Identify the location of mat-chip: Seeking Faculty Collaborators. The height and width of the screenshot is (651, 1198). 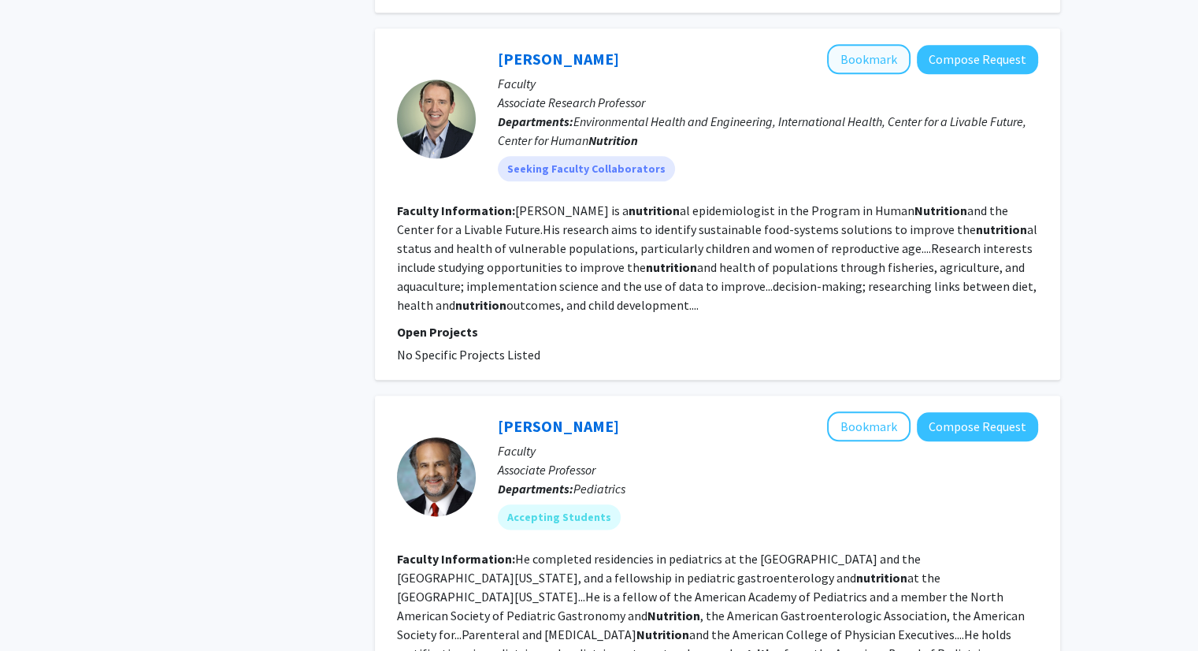
(586, 169).